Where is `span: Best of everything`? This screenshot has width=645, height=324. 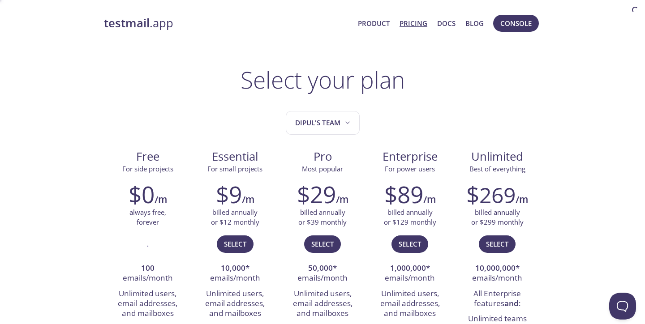 span: Best of everything is located at coordinates (497, 169).